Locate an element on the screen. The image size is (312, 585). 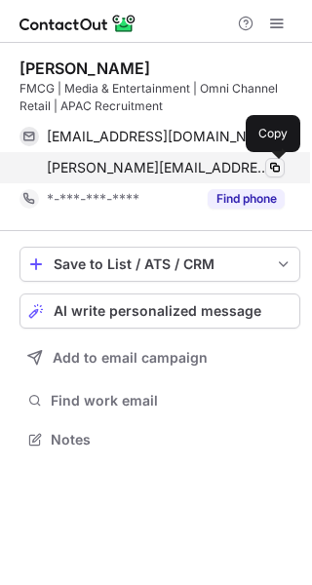
button: Add to email campaign is located at coordinates (160, 358).